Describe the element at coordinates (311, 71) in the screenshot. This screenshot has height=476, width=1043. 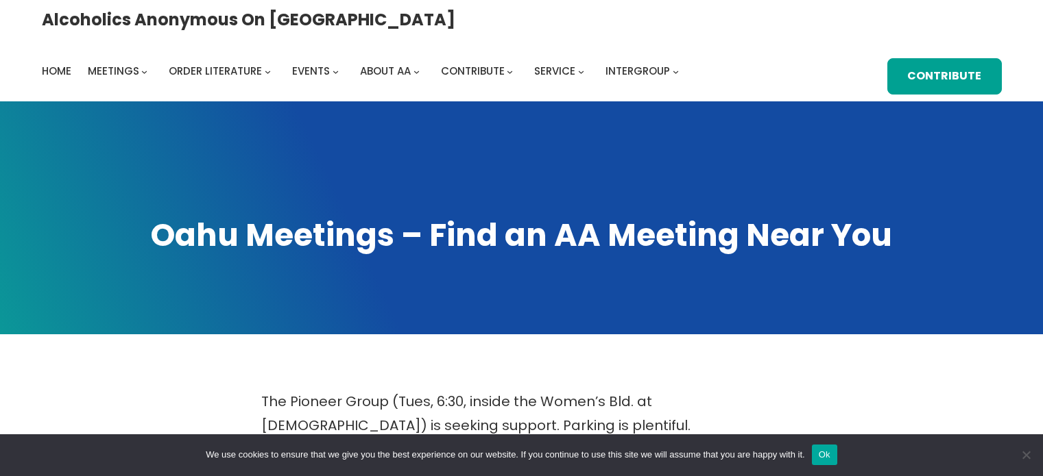
I see `a: Events` at that location.